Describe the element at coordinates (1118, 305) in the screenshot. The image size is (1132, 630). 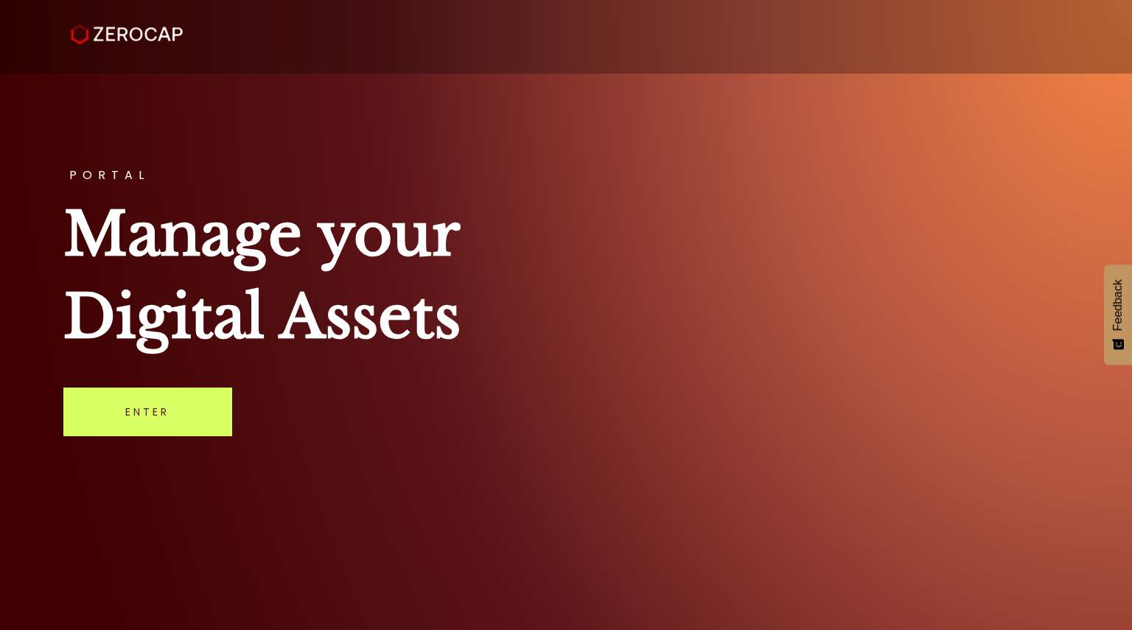
I see `span: Feedback` at that location.